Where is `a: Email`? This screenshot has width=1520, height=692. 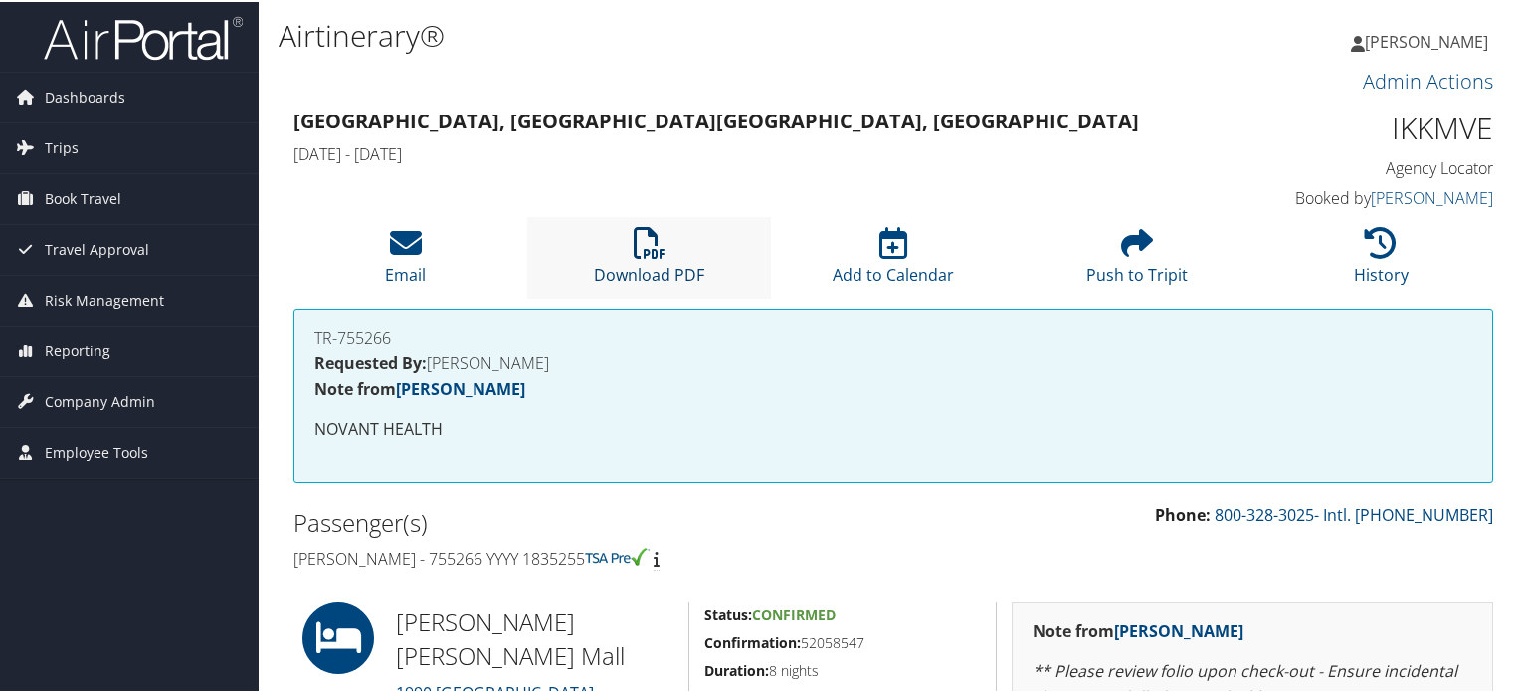
a: Email is located at coordinates (405, 260).